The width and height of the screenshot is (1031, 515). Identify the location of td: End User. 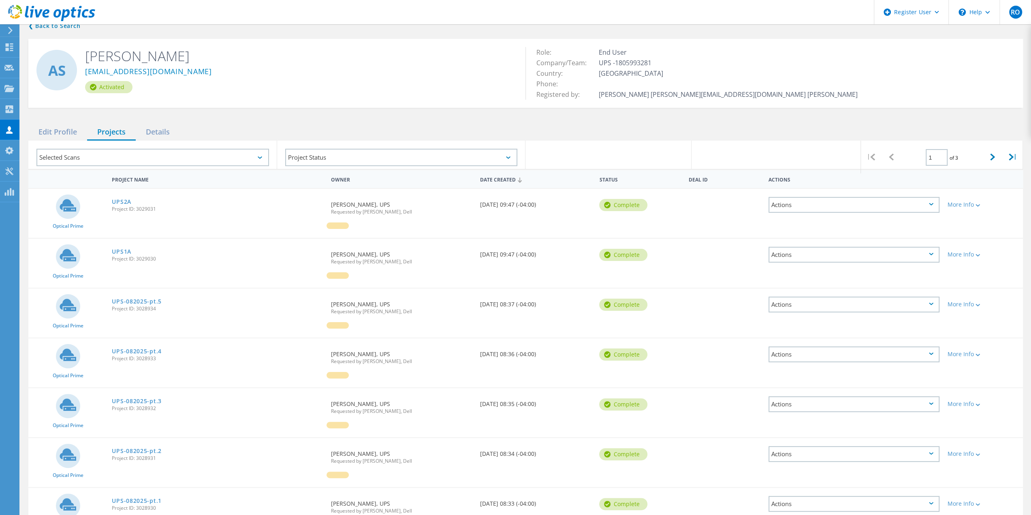
(728, 52).